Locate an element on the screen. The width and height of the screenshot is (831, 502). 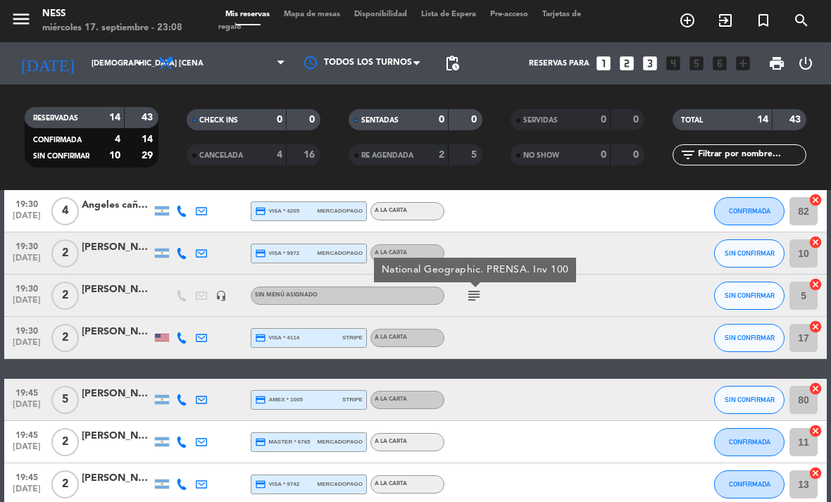
strong: 16 is located at coordinates (311, 155).